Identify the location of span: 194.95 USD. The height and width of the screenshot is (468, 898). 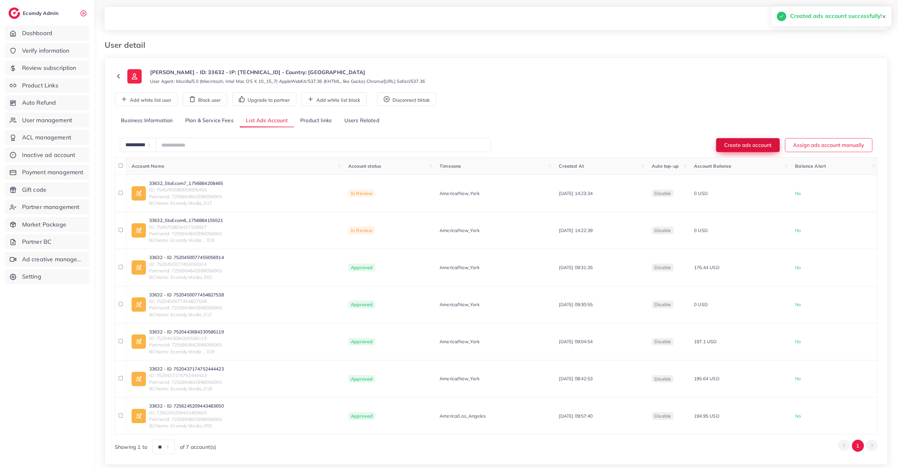
(707, 416).